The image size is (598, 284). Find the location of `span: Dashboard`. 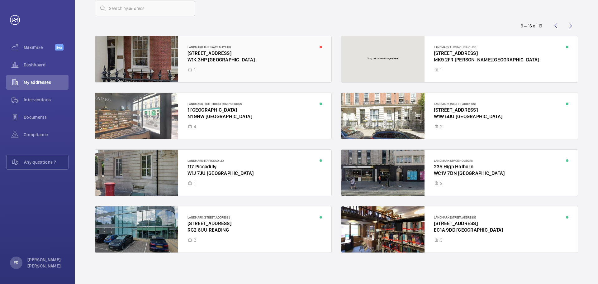

span: Dashboard is located at coordinates (46, 65).